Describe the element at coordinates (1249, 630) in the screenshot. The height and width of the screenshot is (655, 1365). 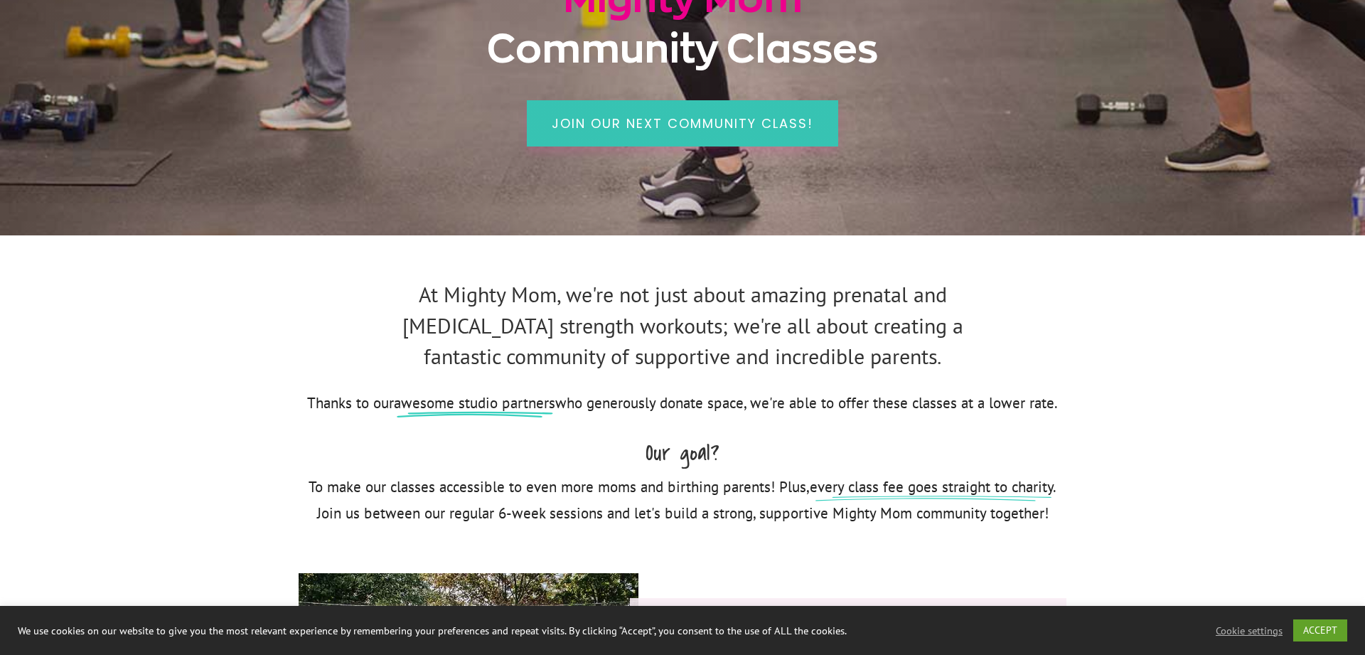
I see `a: Cookie settings` at that location.